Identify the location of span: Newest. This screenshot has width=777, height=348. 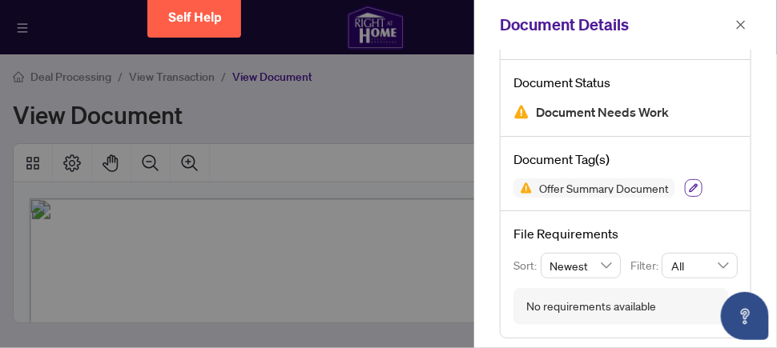
(580, 266).